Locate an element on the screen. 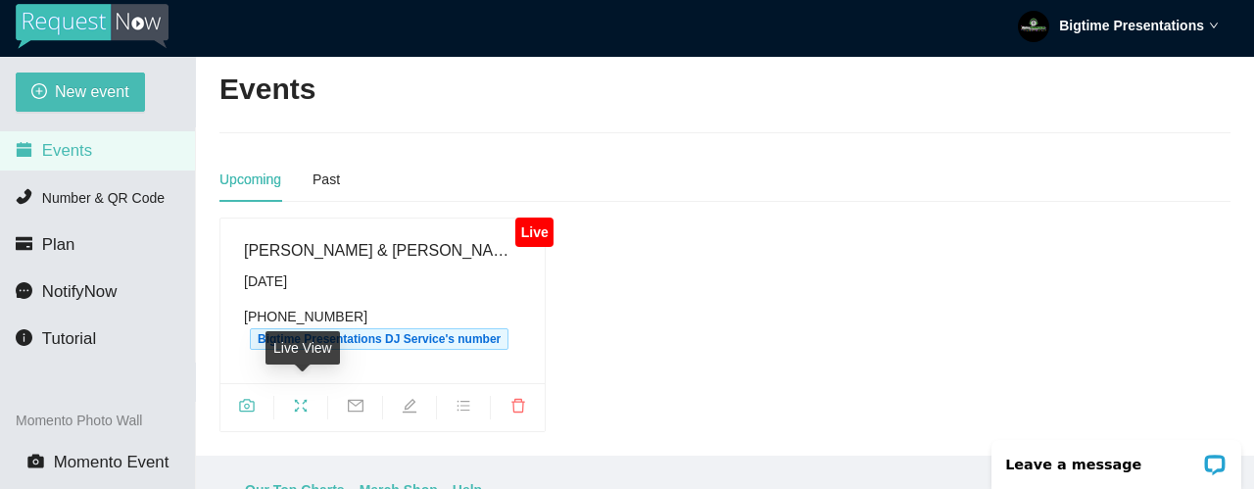  span: delete is located at coordinates (517, 409).